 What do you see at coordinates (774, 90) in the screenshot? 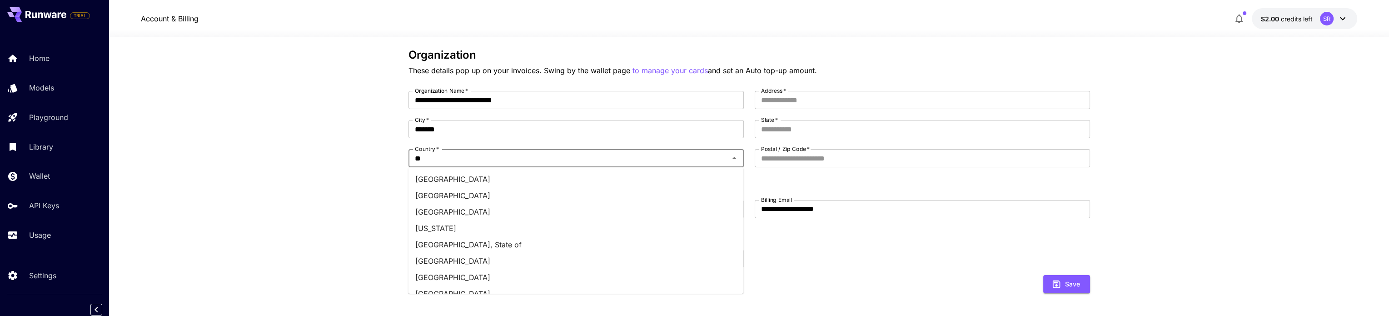
I see `label: Address` at bounding box center [774, 90].